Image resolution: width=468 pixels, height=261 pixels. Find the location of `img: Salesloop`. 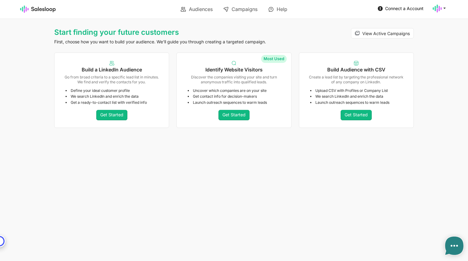

img: Salesloop is located at coordinates (38, 9).